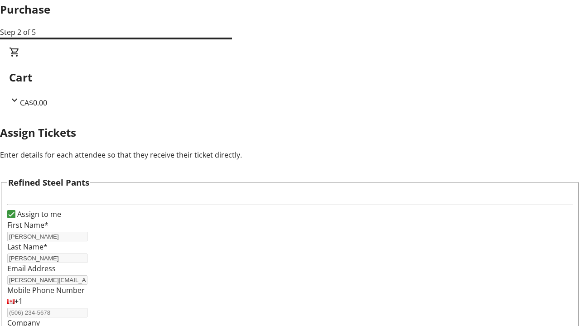  Describe the element at coordinates (38, 214) in the screenshot. I see `label: Assign to me` at that location.